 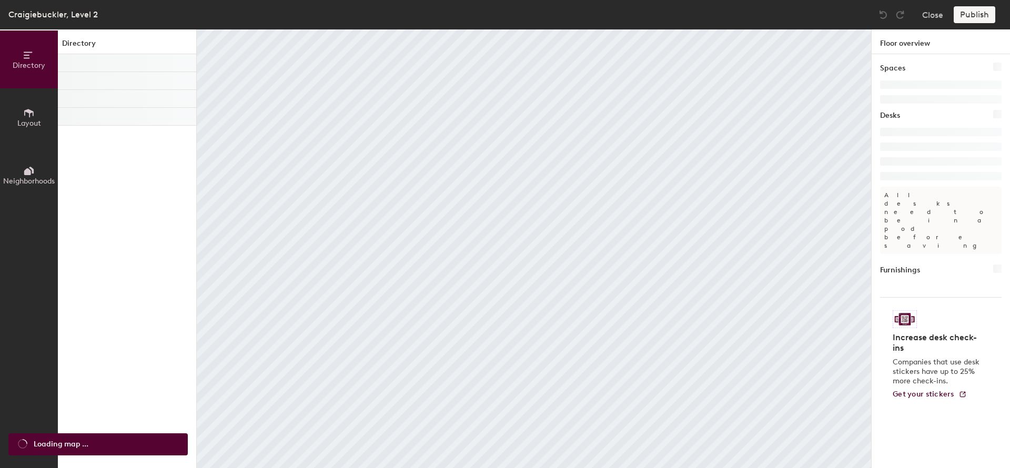 What do you see at coordinates (900, 271) in the screenshot?
I see `h1: Furnishings` at bounding box center [900, 271].